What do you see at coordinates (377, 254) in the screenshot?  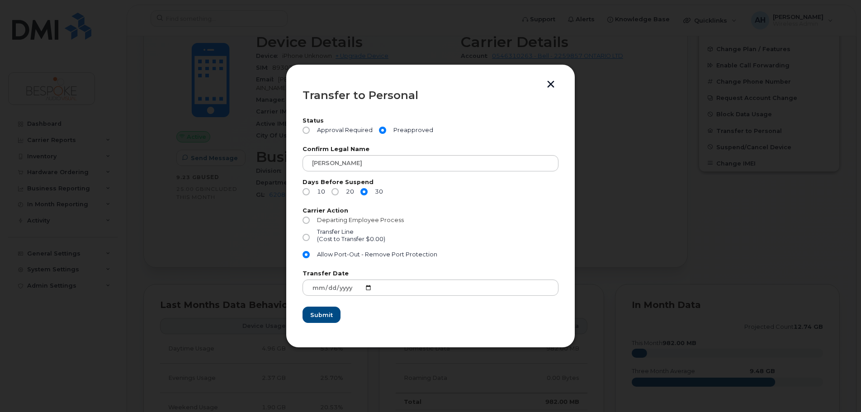 I see `span: Allow Port-Out - Remove Port Protection` at bounding box center [377, 254].